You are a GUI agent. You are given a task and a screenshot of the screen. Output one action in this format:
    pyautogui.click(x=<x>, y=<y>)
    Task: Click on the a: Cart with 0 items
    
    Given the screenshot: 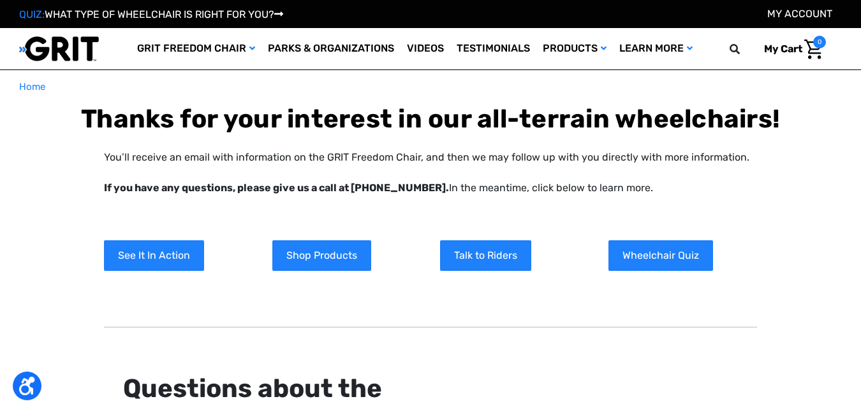 What is the action you would take?
    pyautogui.click(x=790, y=49)
    